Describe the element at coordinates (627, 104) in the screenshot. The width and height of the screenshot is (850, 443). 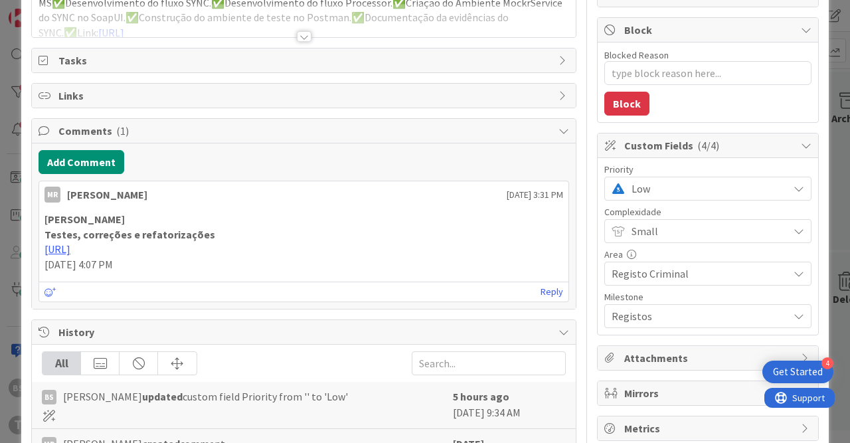
I see `button: Block` at that location.